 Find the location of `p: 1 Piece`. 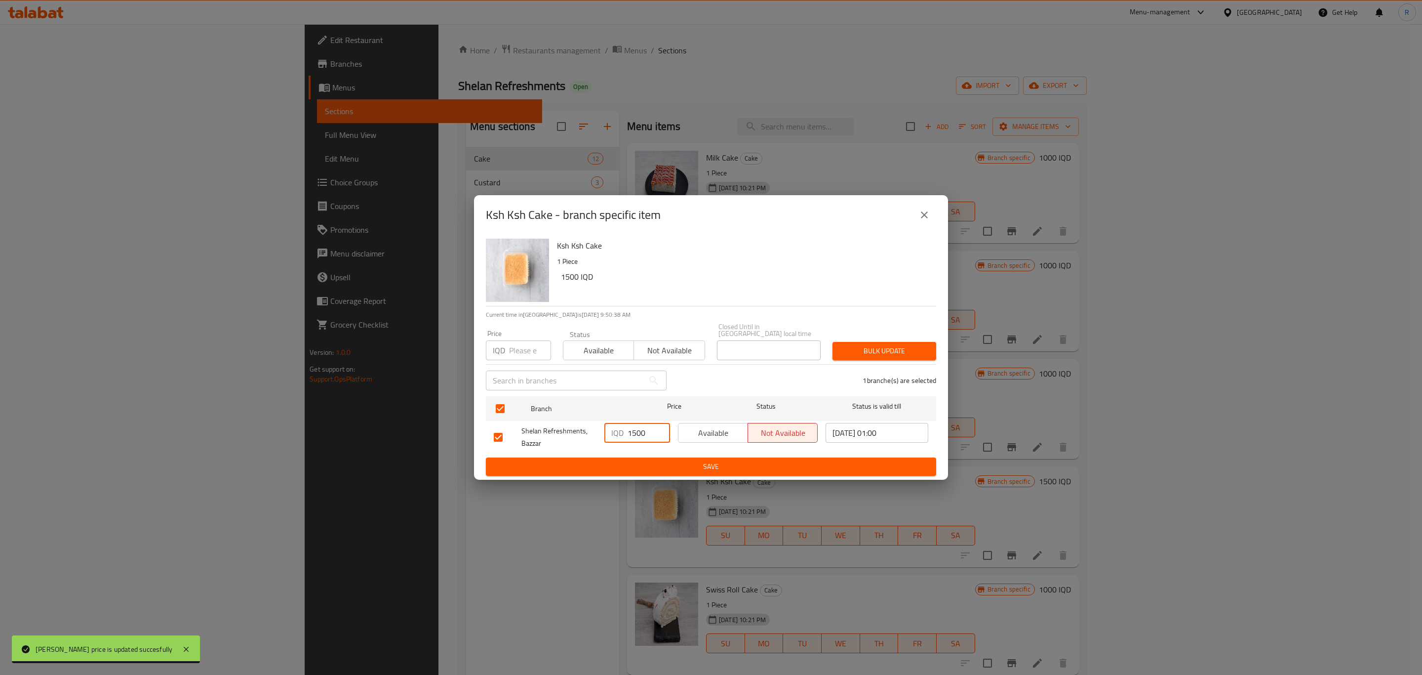

p: 1 Piece is located at coordinates (743, 261).